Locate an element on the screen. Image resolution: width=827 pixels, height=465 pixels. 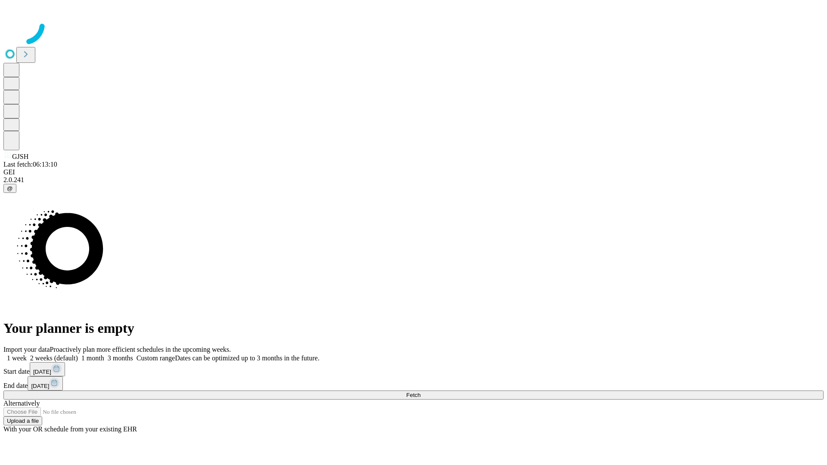
span: With your OR schedule from your existing EHR is located at coordinates (70, 429).